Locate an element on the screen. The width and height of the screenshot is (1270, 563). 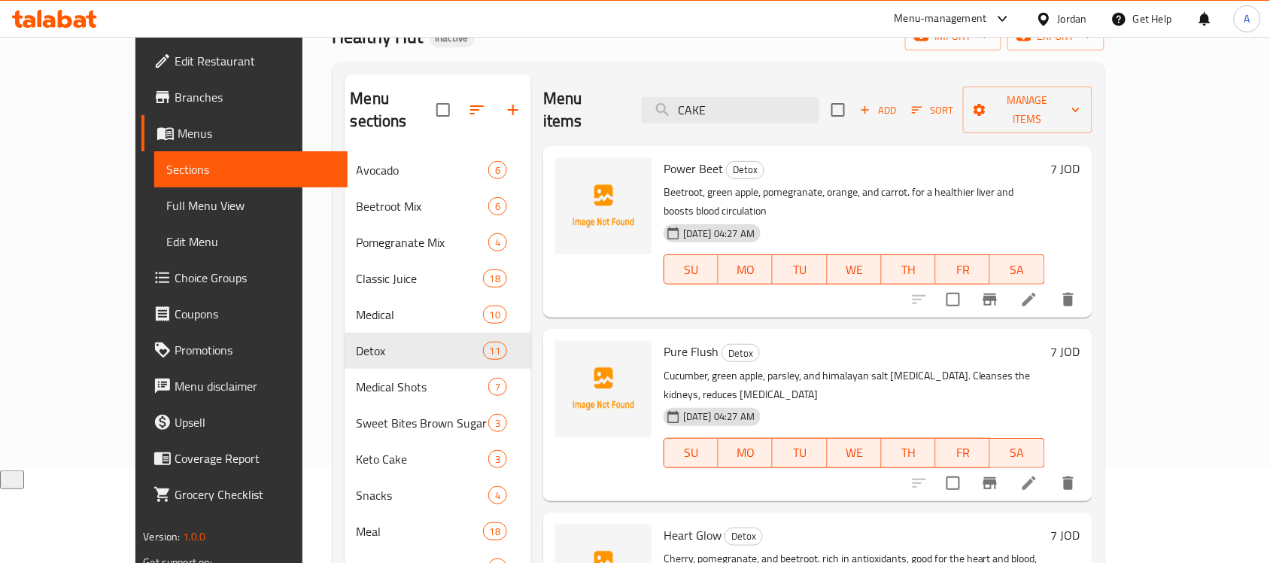
span: Select section is located at coordinates (838, 110).